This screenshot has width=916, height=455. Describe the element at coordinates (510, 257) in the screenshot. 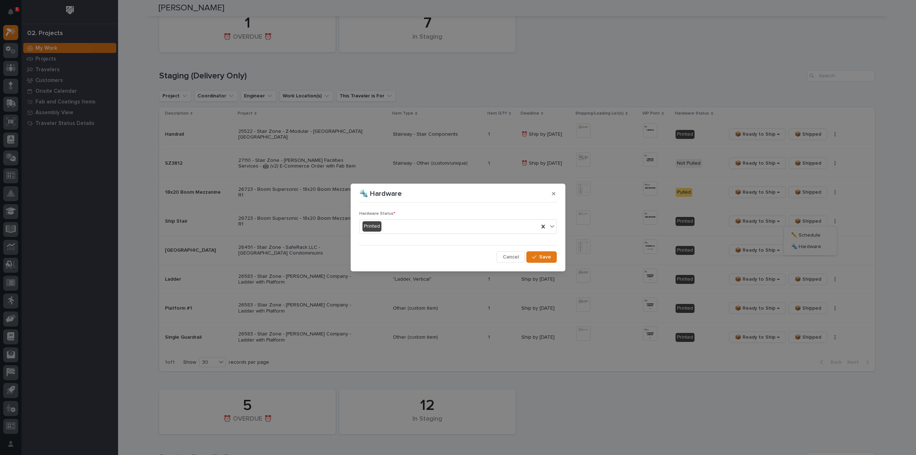

I see `span: Cancel` at that location.